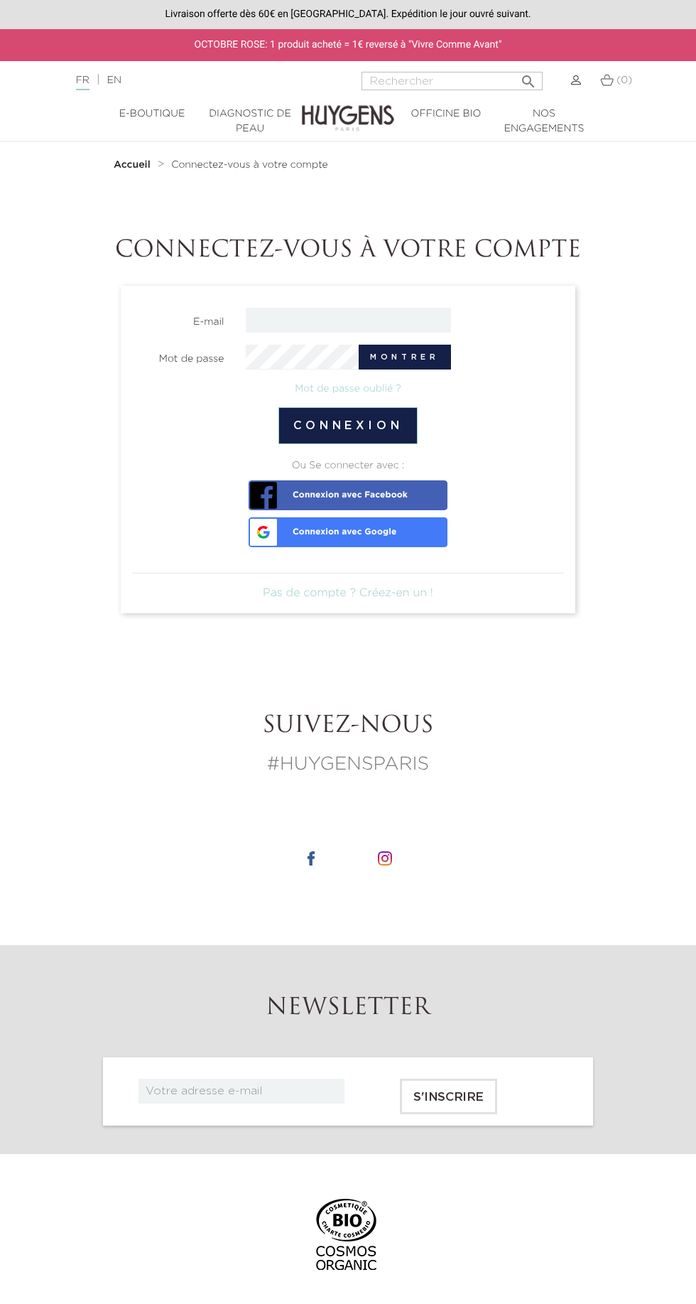 Image resolution: width=696 pixels, height=1304 pixels. I want to click on h2: Newsletter, so click(348, 1008).